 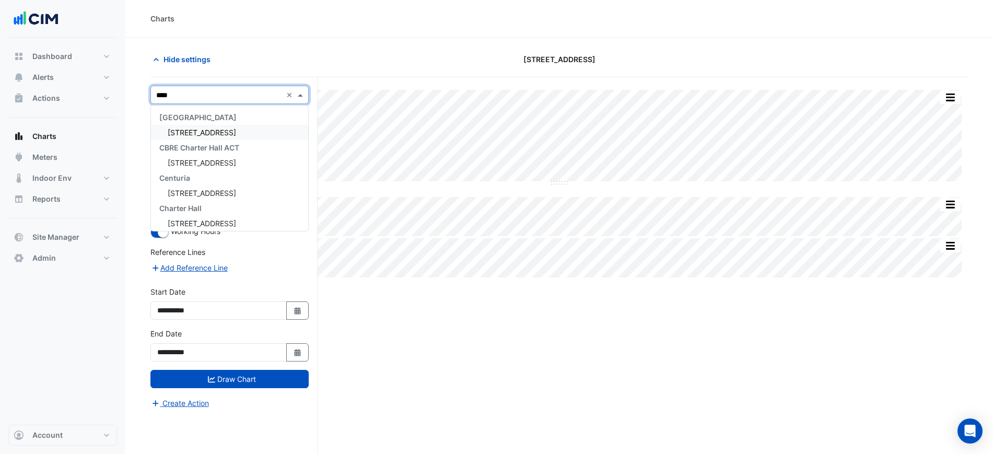 What do you see at coordinates (63, 435) in the screenshot?
I see `button: Account` at bounding box center [63, 435].